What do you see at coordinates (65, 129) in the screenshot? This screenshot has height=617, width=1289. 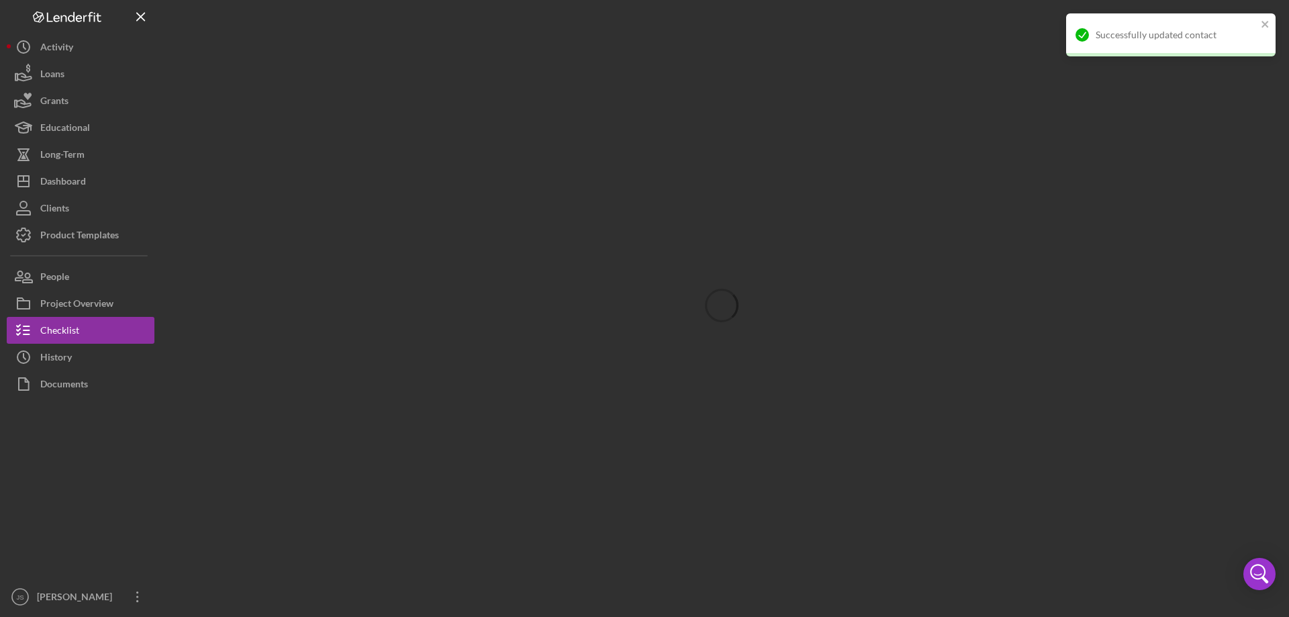 I see `div: Educational` at bounding box center [65, 129].